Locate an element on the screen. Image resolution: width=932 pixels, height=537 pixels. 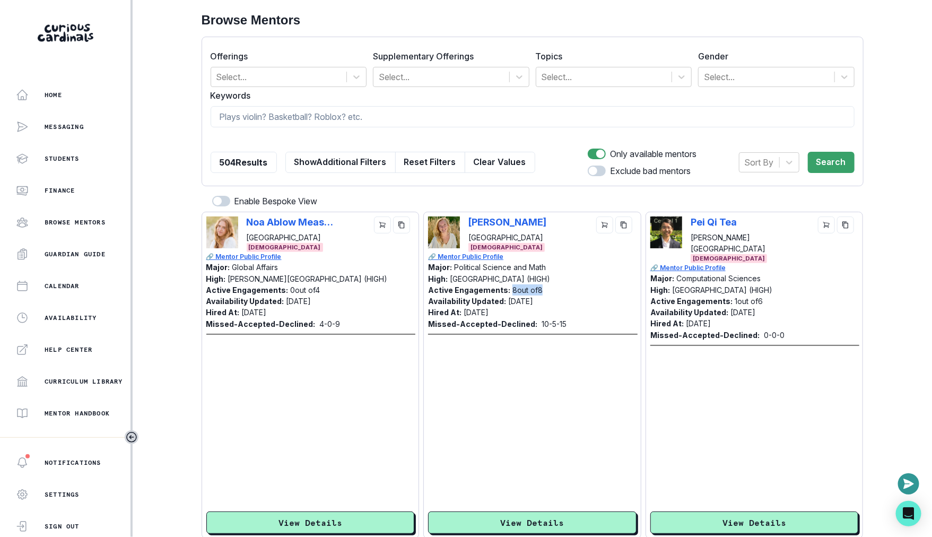
p: Global Affairs is located at coordinates (255, 267).